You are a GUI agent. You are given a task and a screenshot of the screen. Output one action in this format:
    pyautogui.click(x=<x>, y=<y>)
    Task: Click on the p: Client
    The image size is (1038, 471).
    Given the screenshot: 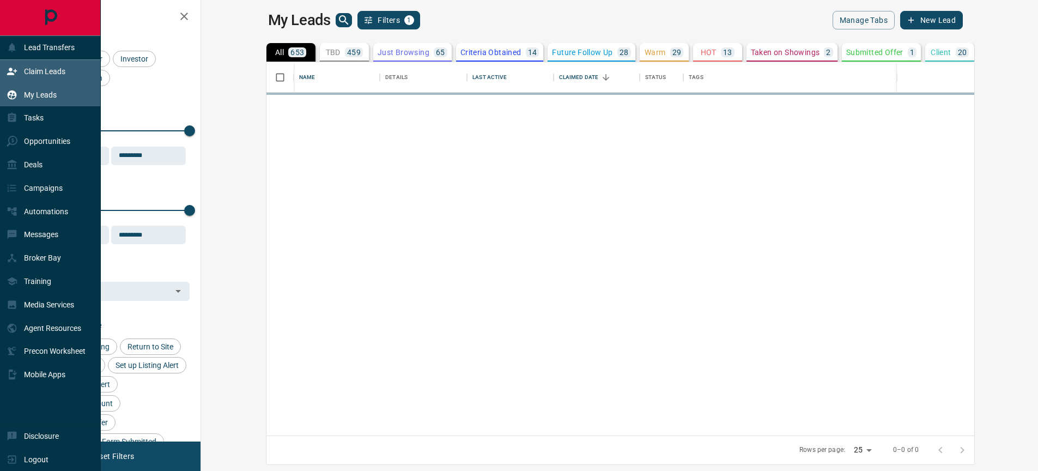 What is the action you would take?
    pyautogui.click(x=940, y=52)
    